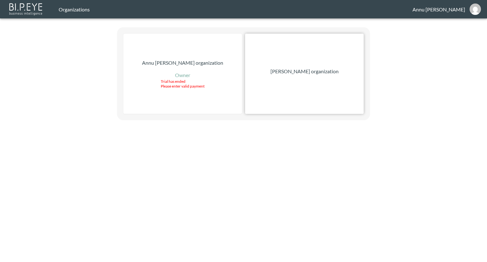 The width and height of the screenshot is (487, 262). Describe the element at coordinates (183, 84) in the screenshot. I see `div: Trial has ended Please enter valid payment` at that location.